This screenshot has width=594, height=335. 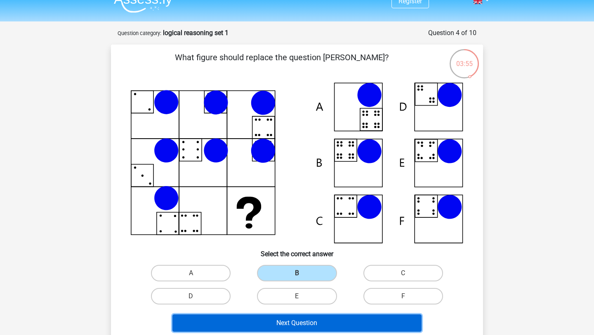 I want to click on div: 03:55, so click(x=464, y=59).